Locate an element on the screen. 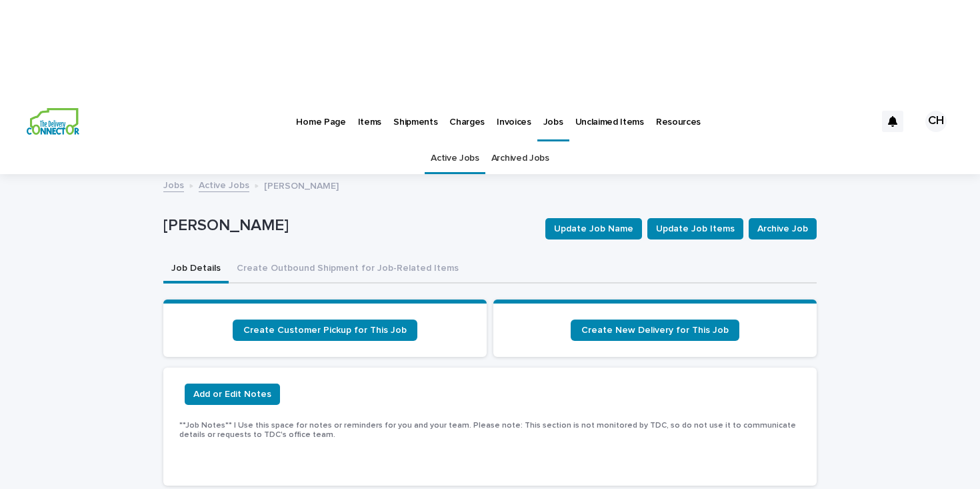 The image size is (980, 489). p: Charges is located at coordinates (467, 114).